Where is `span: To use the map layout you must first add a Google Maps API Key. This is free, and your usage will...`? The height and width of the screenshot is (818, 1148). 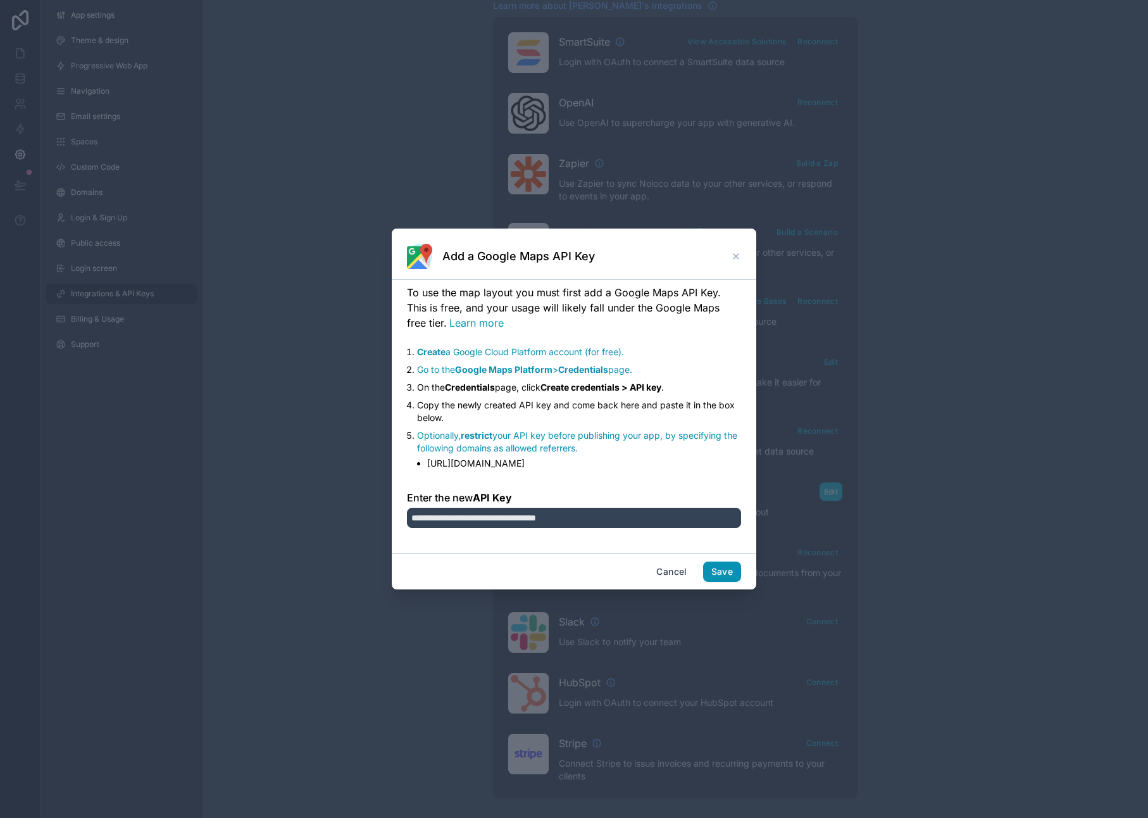
span: To use the map layout you must first add a Google Maps API Key. This is free, and your usage will... is located at coordinates (564, 308).